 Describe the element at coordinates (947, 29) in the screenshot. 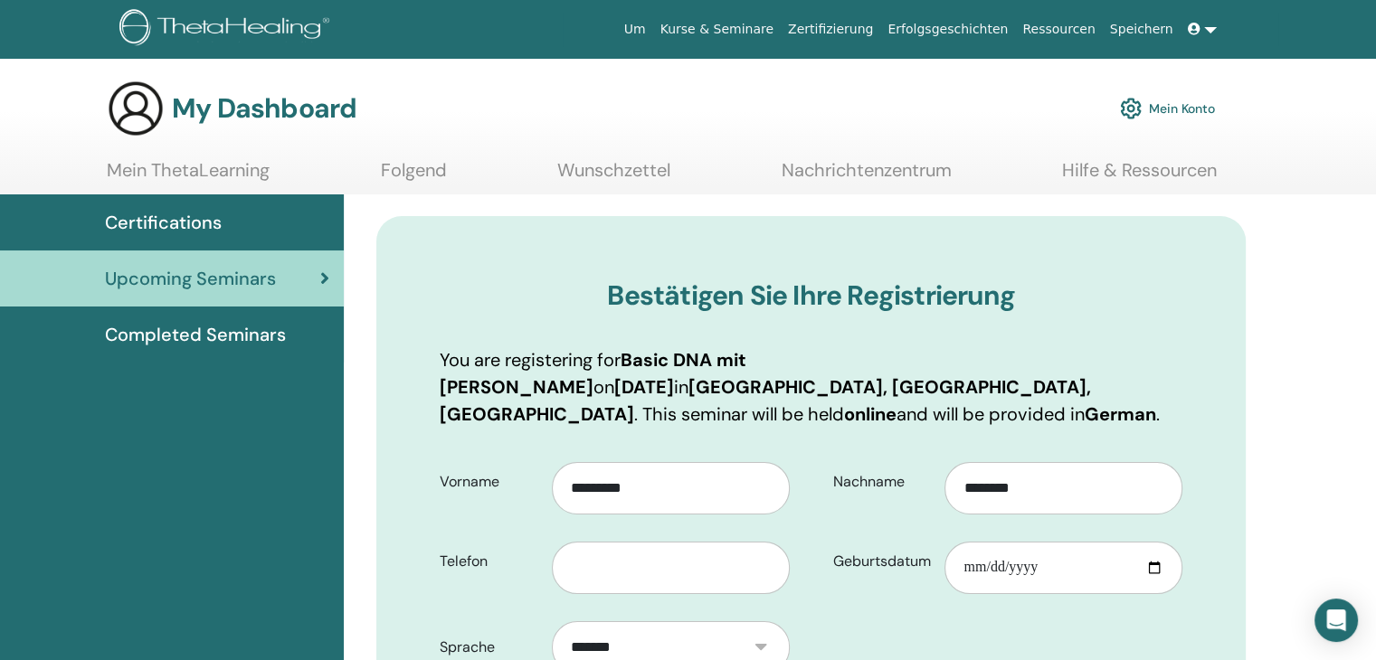

I see `a: Erfolgsgeschichten` at that location.